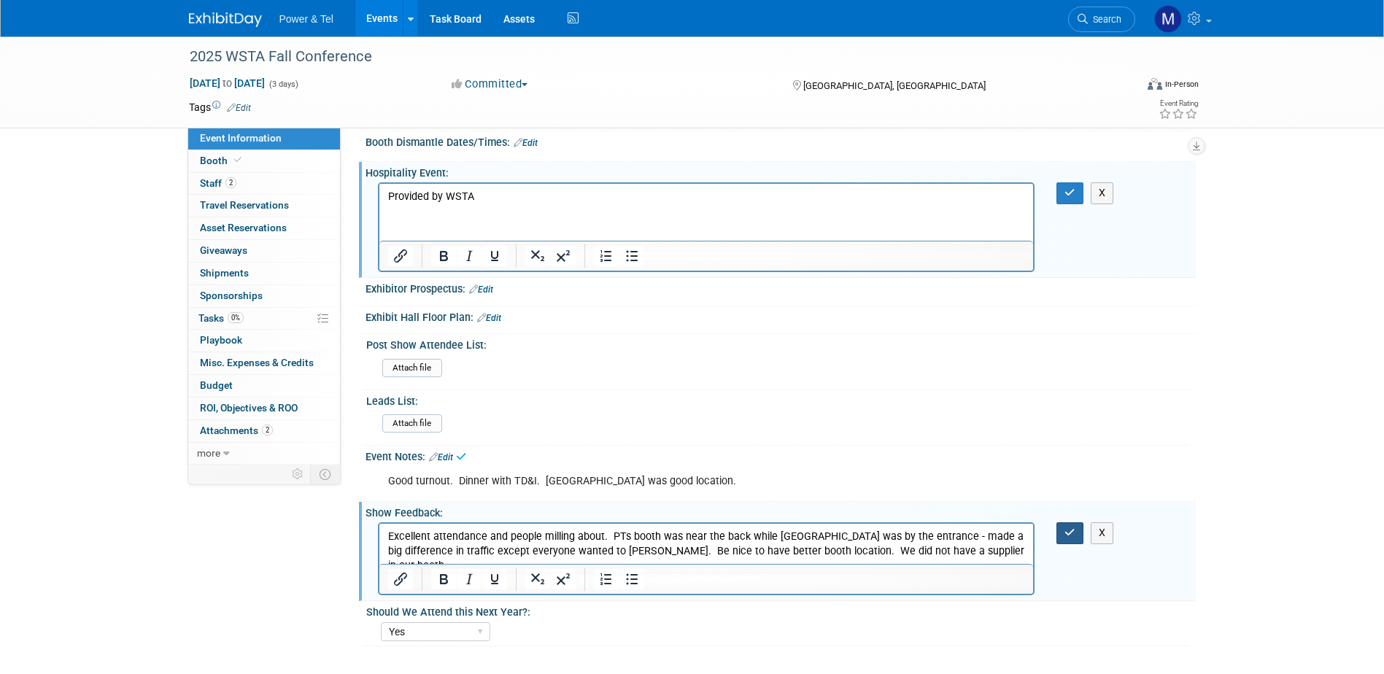 This screenshot has height=674, width=1384. What do you see at coordinates (298, 474) in the screenshot?
I see `td: Personalize Event Tab Strip` at bounding box center [298, 474].